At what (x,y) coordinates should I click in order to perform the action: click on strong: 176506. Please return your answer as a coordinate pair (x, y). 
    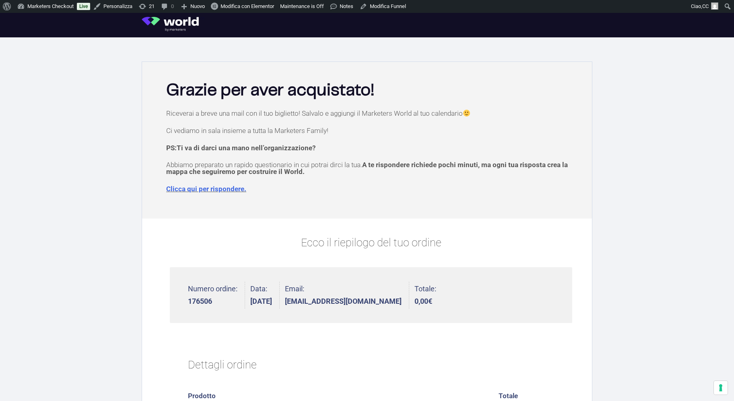
    Looking at the image, I should click on (212, 302).